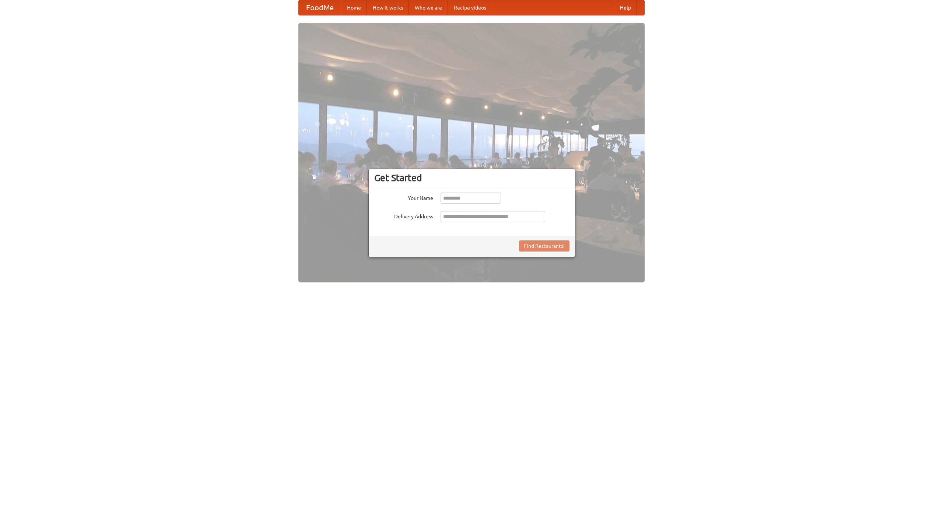 The height and width of the screenshot is (521, 943). What do you see at coordinates (320, 8) in the screenshot?
I see `a: FoodMe` at bounding box center [320, 8].